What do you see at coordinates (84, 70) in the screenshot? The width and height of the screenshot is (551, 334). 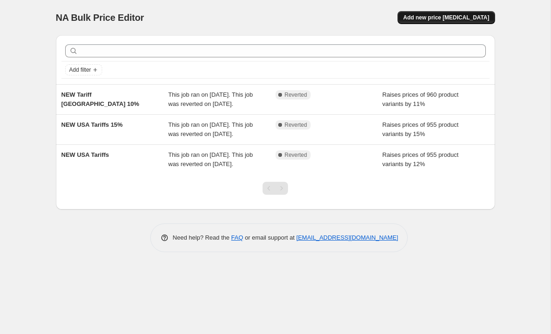 I see `button: Add filter` at bounding box center [84, 70].